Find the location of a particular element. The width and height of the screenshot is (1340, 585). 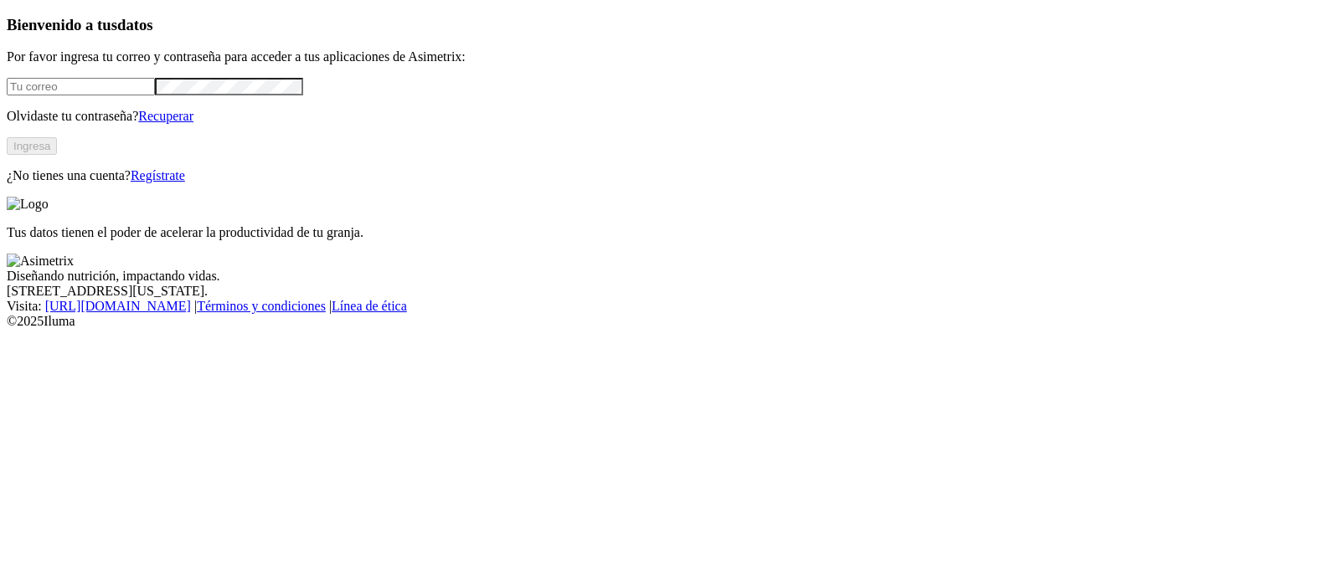

a: Términos y condiciones is located at coordinates (261, 306).